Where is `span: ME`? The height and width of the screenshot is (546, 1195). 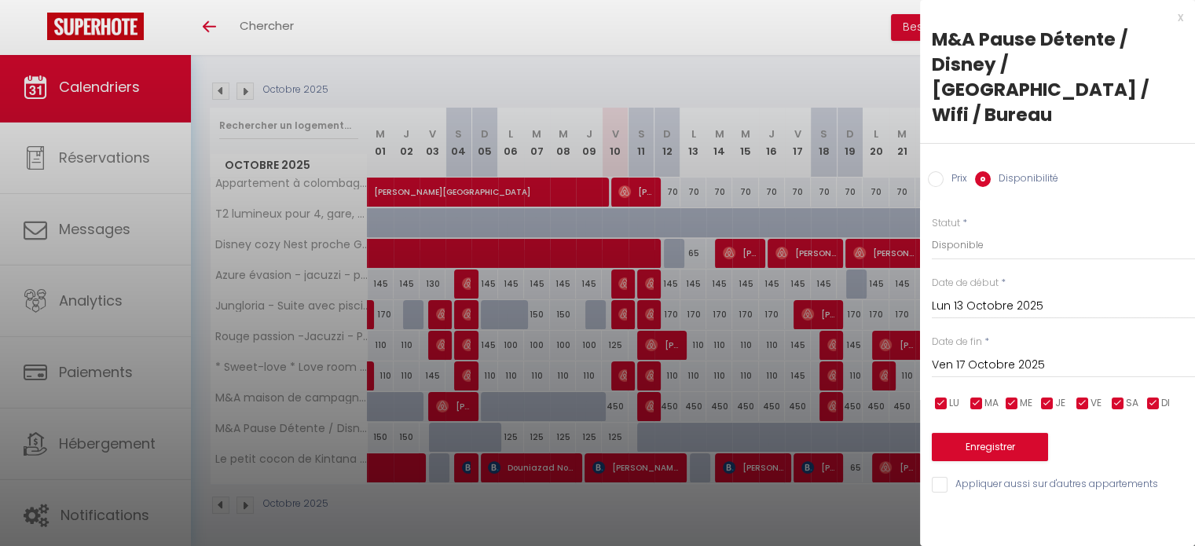 span: ME is located at coordinates (1026, 403).